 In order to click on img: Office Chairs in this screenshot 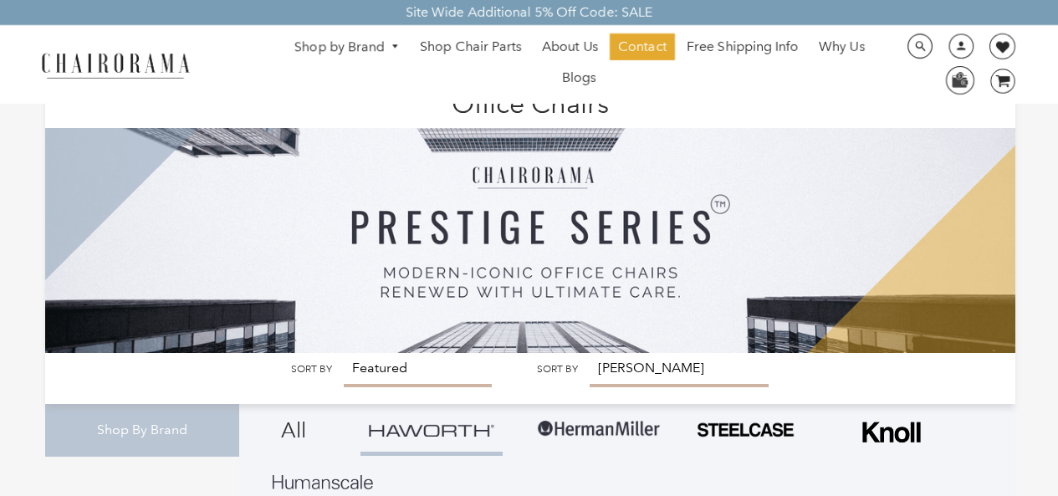, I will do `click(530, 218)`.